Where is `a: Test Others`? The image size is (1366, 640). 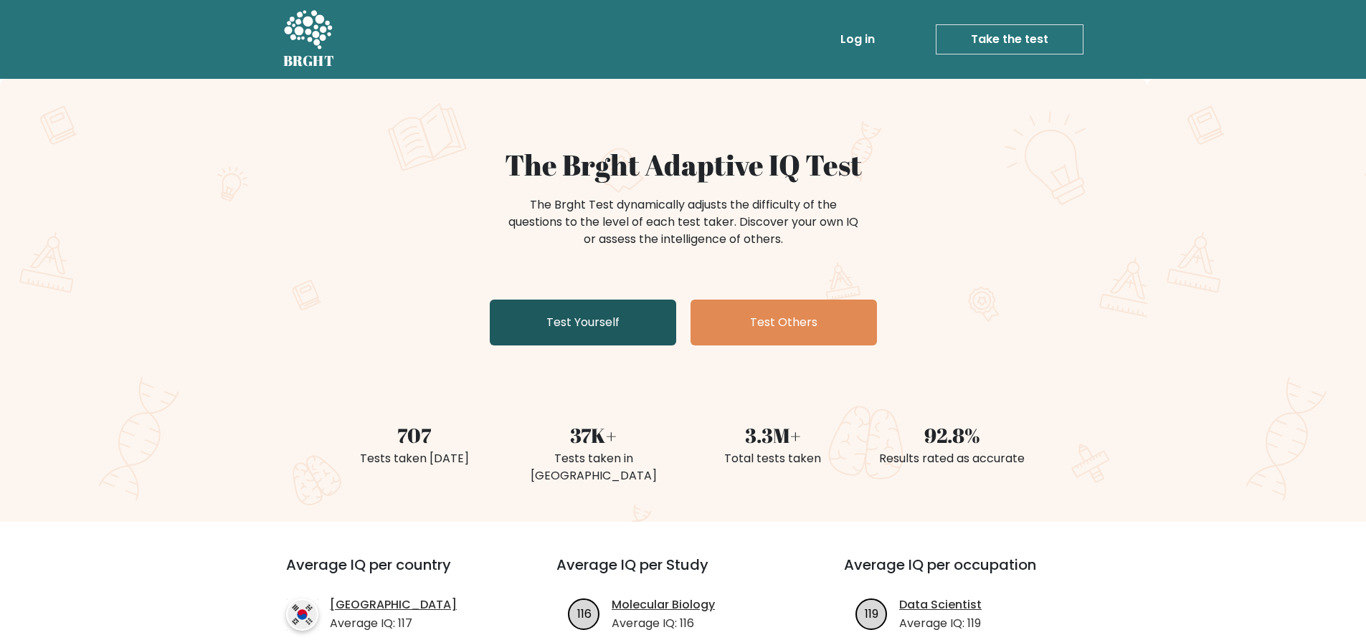
a: Test Others is located at coordinates (783, 323).